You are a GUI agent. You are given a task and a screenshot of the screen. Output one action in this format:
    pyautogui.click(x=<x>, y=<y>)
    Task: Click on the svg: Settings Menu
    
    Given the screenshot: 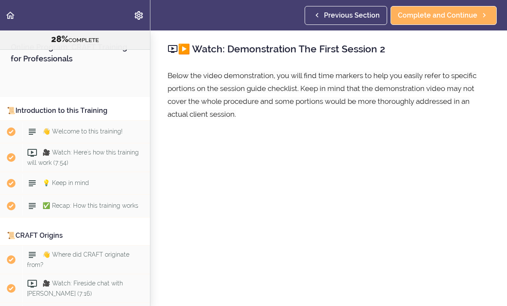 What is the action you would take?
    pyautogui.click(x=139, y=15)
    